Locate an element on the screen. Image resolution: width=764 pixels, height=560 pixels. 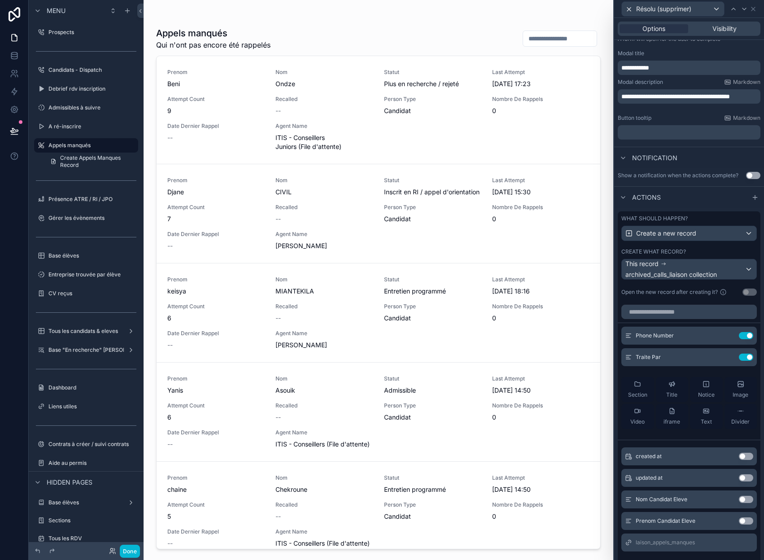
label: Debrief rdv inscription is located at coordinates (92, 89).